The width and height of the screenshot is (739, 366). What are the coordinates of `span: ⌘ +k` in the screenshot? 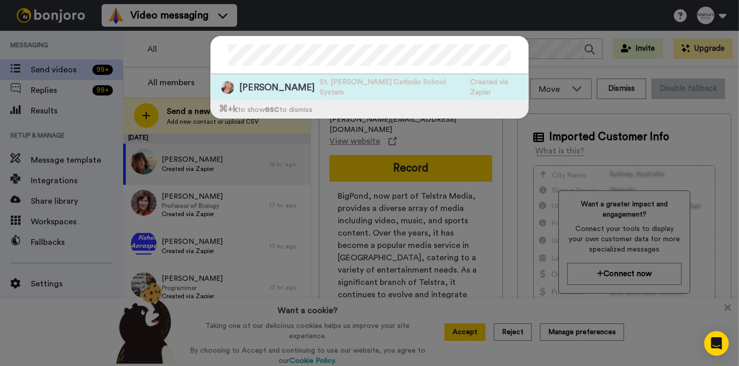 It's located at (228, 109).